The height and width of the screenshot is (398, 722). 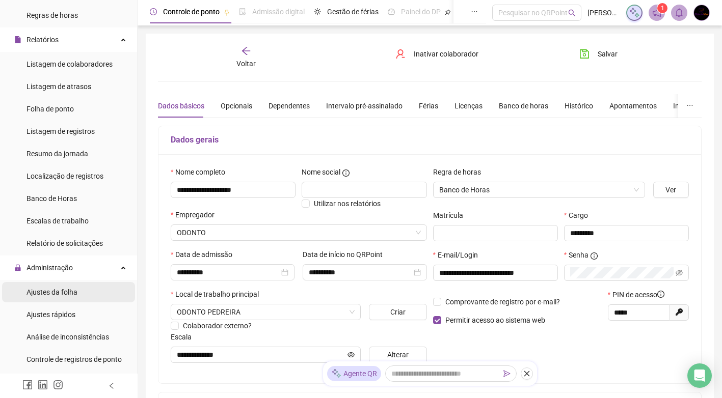 I want to click on label: E-mail/Login, so click(x=458, y=255).